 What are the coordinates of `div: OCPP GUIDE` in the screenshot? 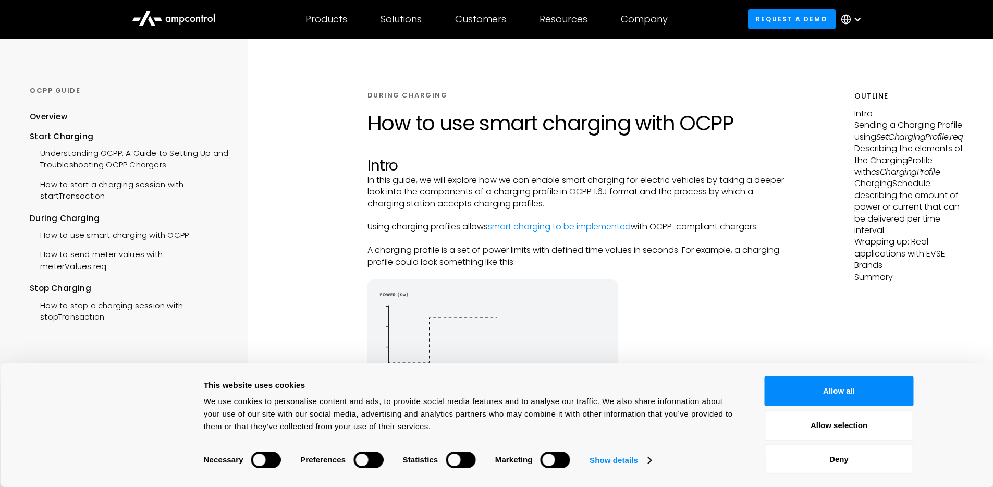 It's located at (129, 91).